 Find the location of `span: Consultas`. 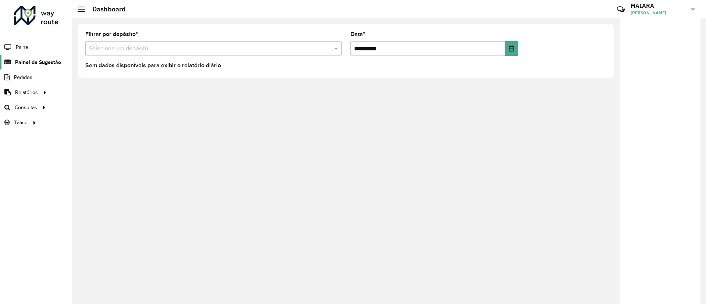

span: Consultas is located at coordinates (26, 107).